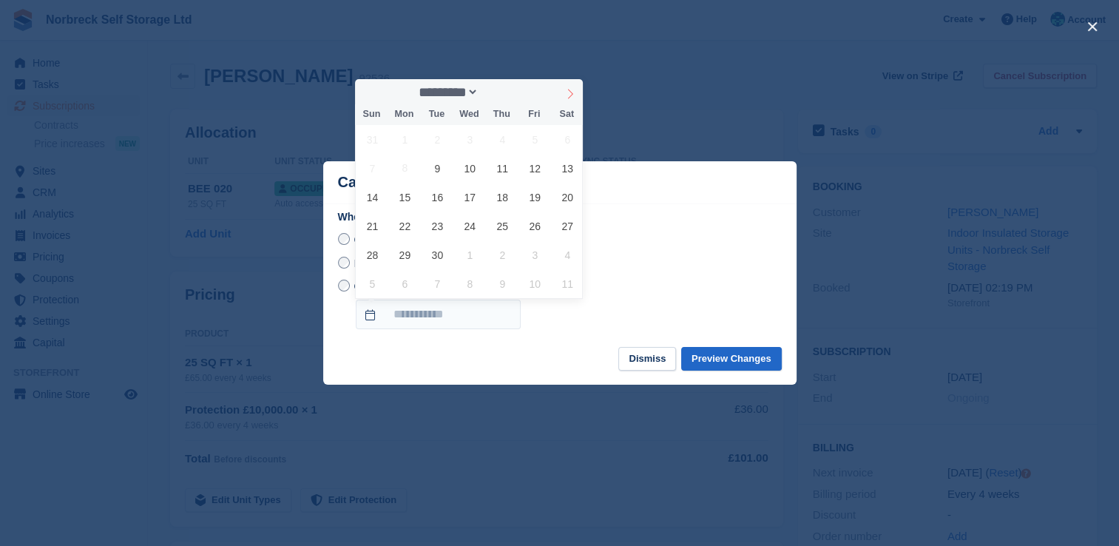 The width and height of the screenshot is (1119, 546). What do you see at coordinates (502, 139) in the screenshot?
I see `span: September 4, 2025` at bounding box center [502, 139].